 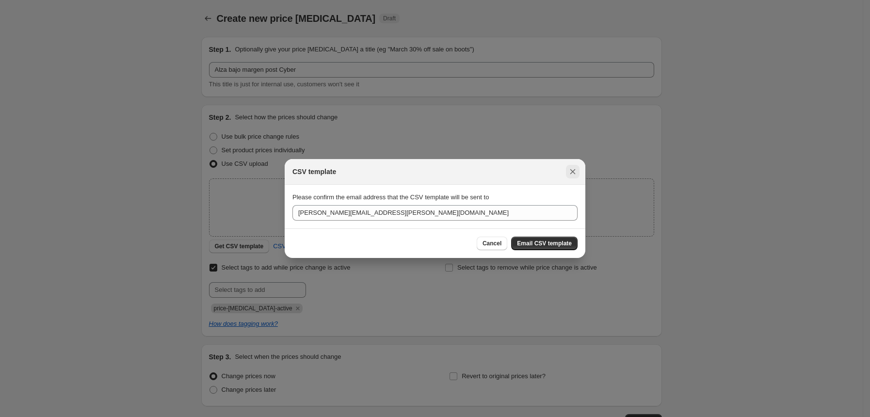 I want to click on span: Cancel, so click(x=492, y=244).